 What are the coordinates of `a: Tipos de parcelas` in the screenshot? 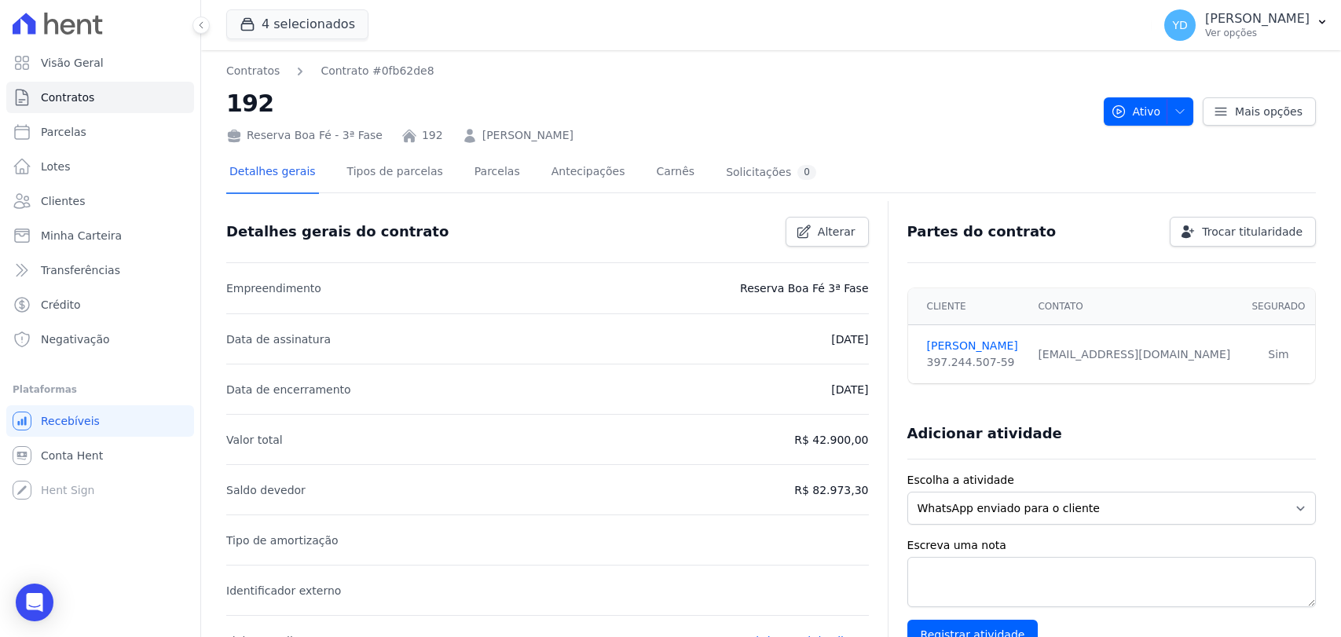 It's located at (395, 173).